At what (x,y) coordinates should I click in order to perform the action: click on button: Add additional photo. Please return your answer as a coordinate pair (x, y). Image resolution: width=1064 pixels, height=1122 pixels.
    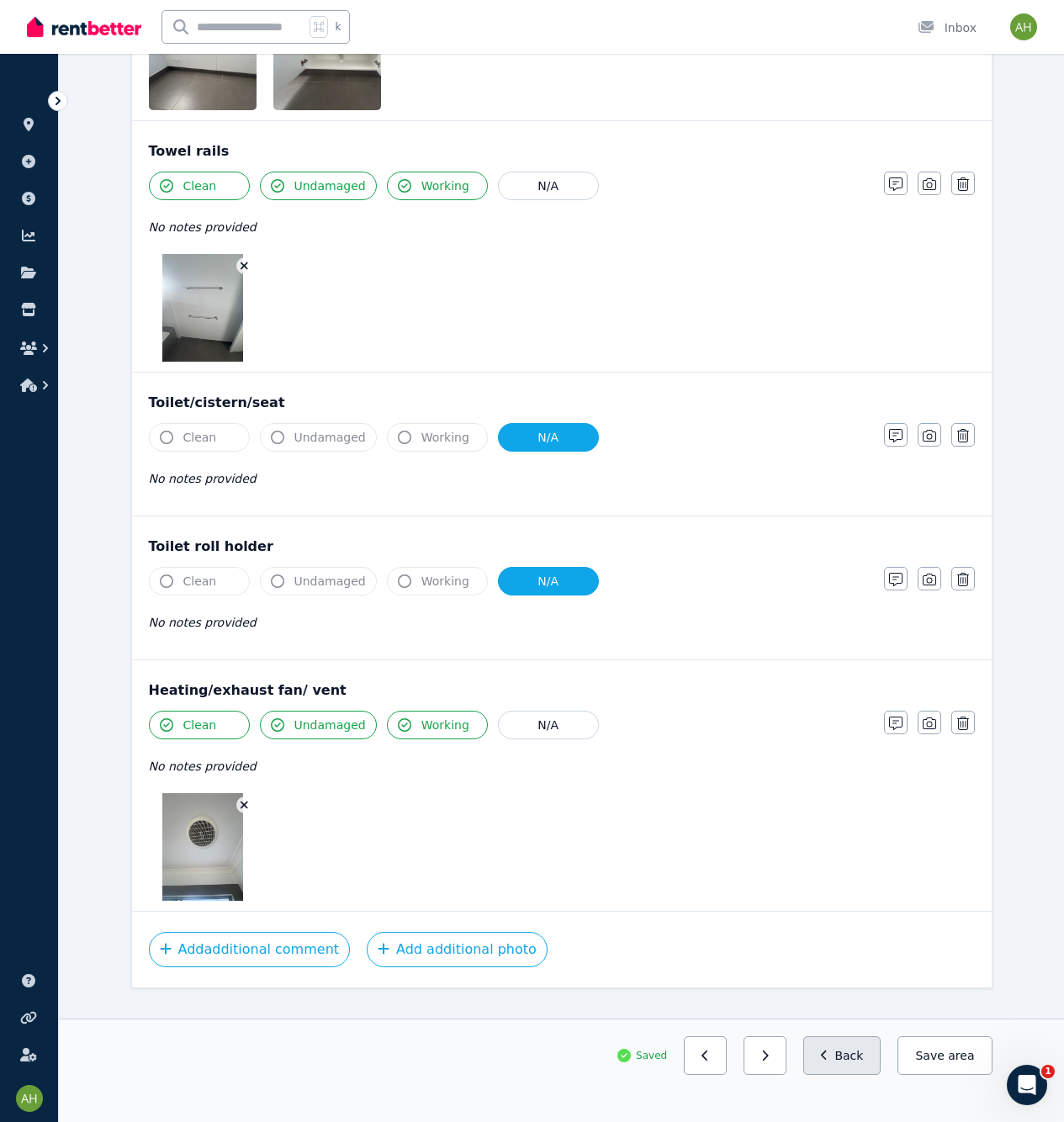
    Looking at the image, I should click on (457, 950).